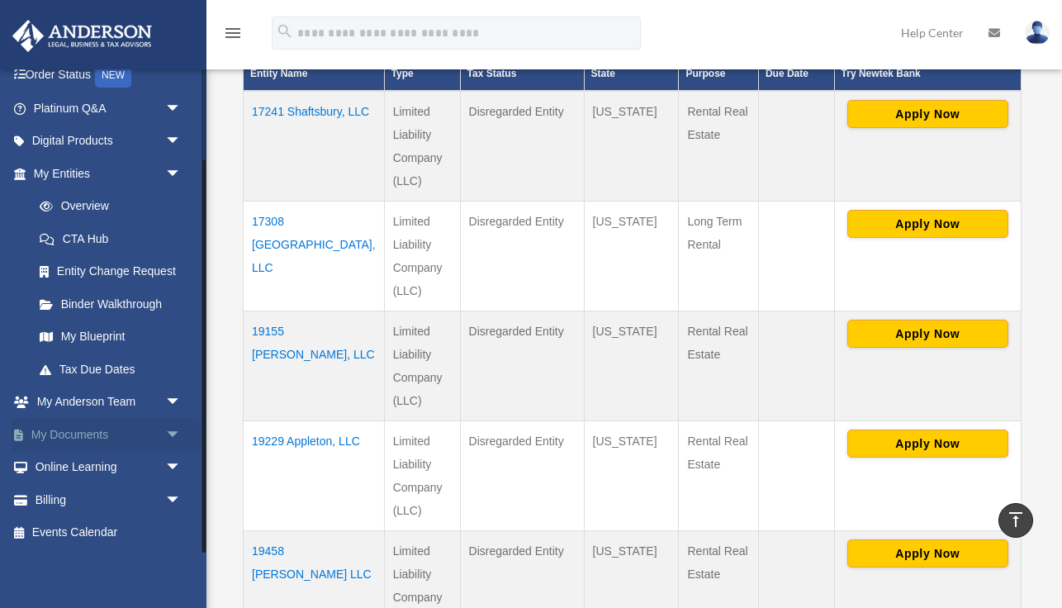 Image resolution: width=1062 pixels, height=608 pixels. What do you see at coordinates (109, 402) in the screenshot?
I see `a: My Anderson Teamarrow_drop_down` at bounding box center [109, 402].